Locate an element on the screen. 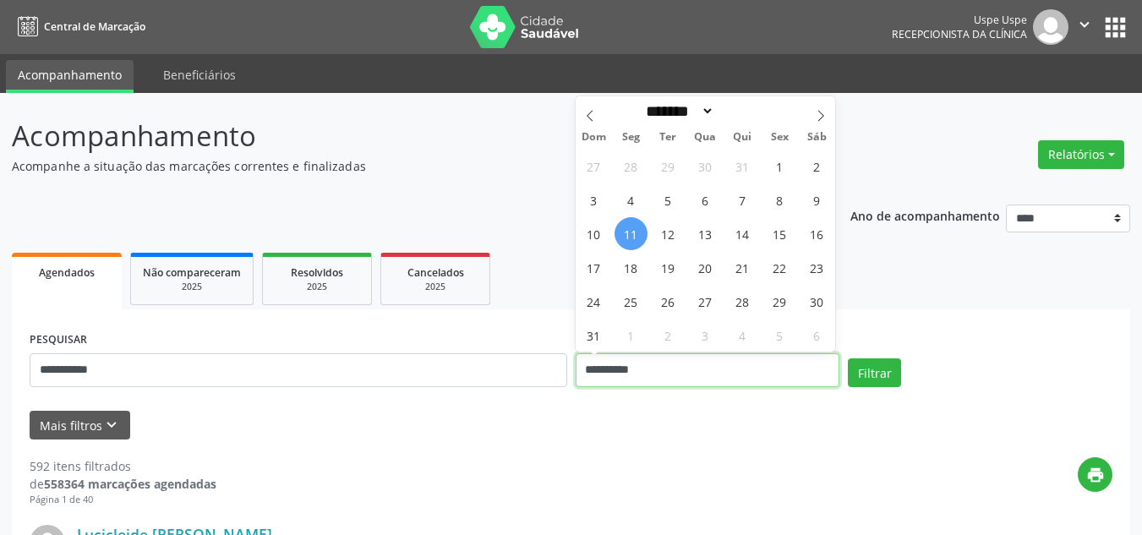  span: Qui is located at coordinates (742, 137).